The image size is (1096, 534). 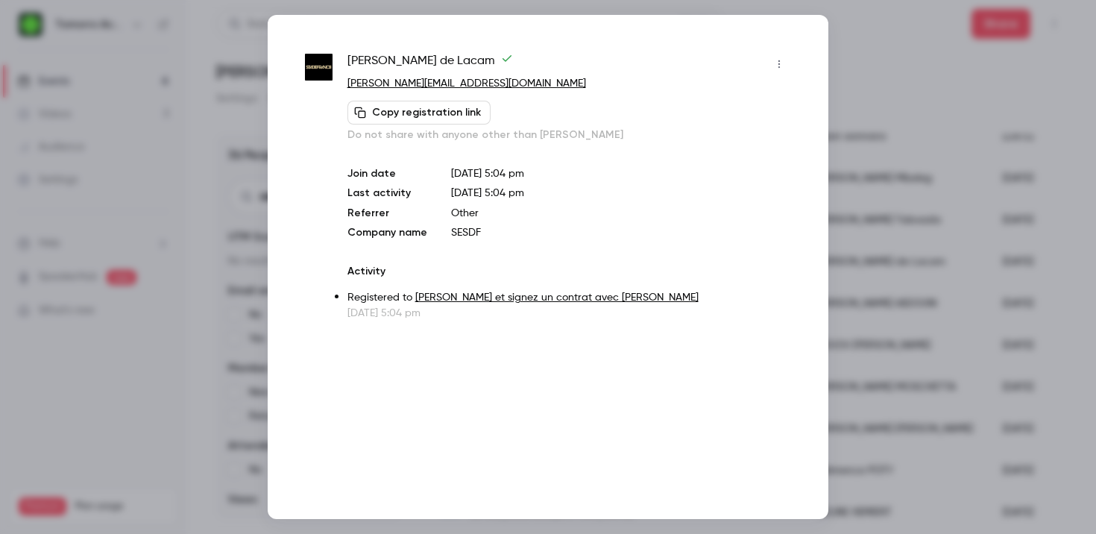 I want to click on p: SESDF, so click(x=621, y=233).